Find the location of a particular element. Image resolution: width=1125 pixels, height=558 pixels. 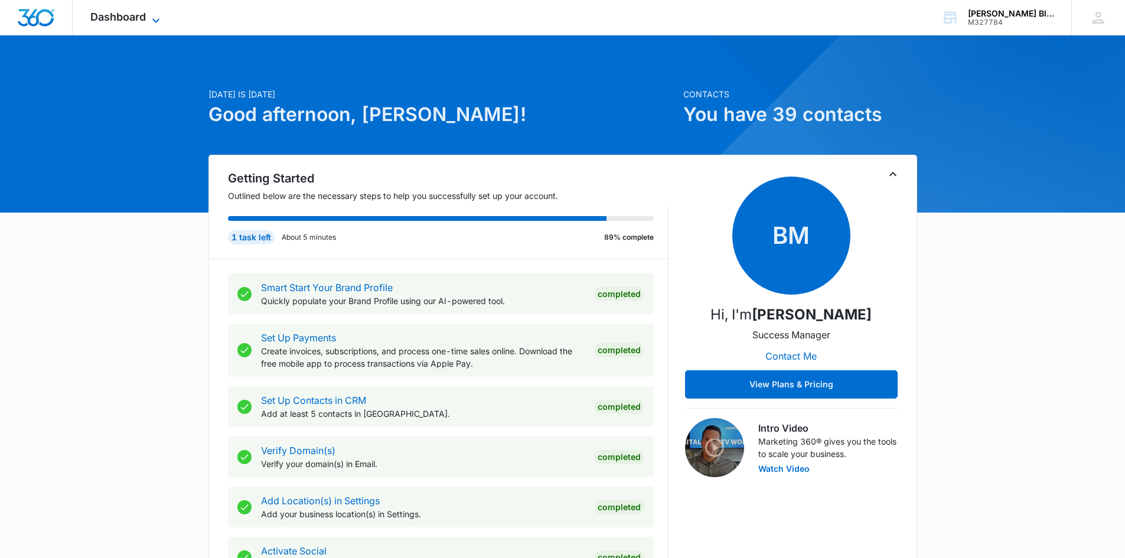

div: account name is located at coordinates (1011, 14).